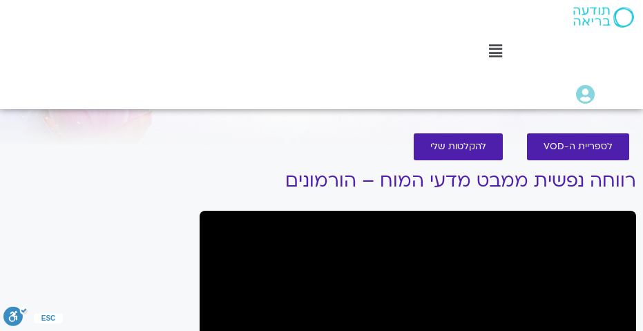  What do you see at coordinates (418, 181) in the screenshot?
I see `h1: רווחה נפשית ממבט מדעי המוח – הורמונים` at bounding box center [418, 181].